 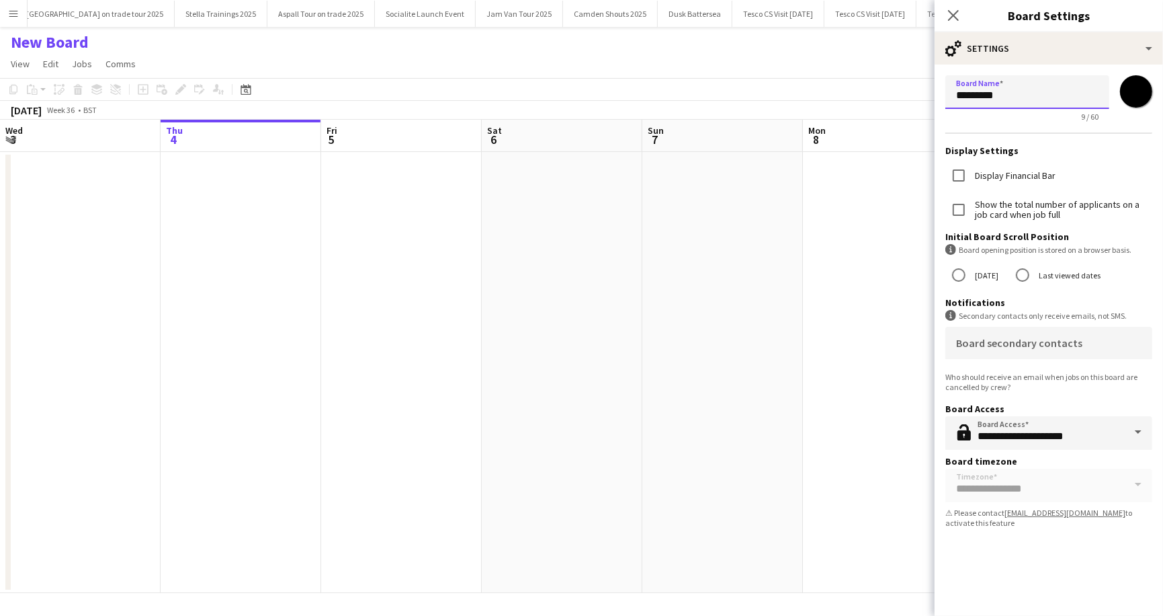 What do you see at coordinates (1049, 315) in the screenshot?
I see `div: Secondary contacts only receive emails, not SMS.` at bounding box center [1049, 315].